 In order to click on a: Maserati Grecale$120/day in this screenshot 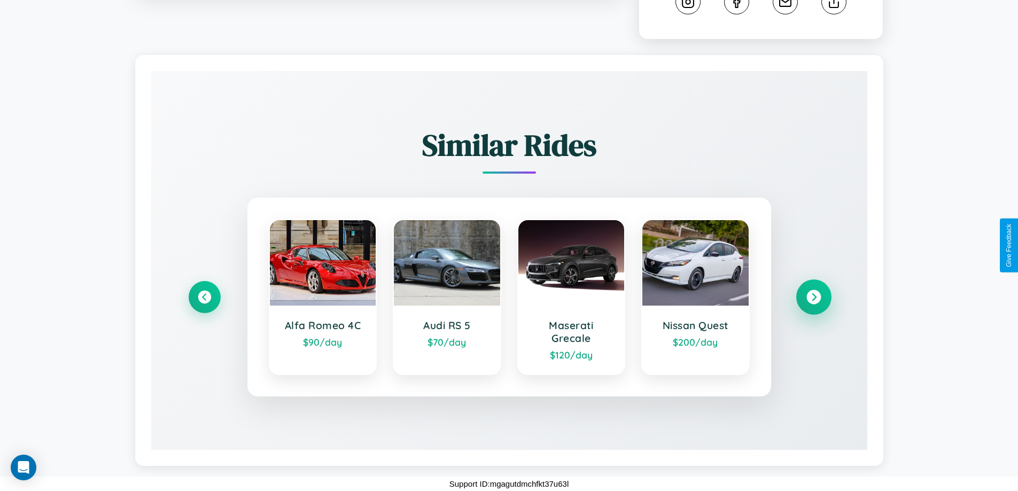, I will do `click(571, 297)`.